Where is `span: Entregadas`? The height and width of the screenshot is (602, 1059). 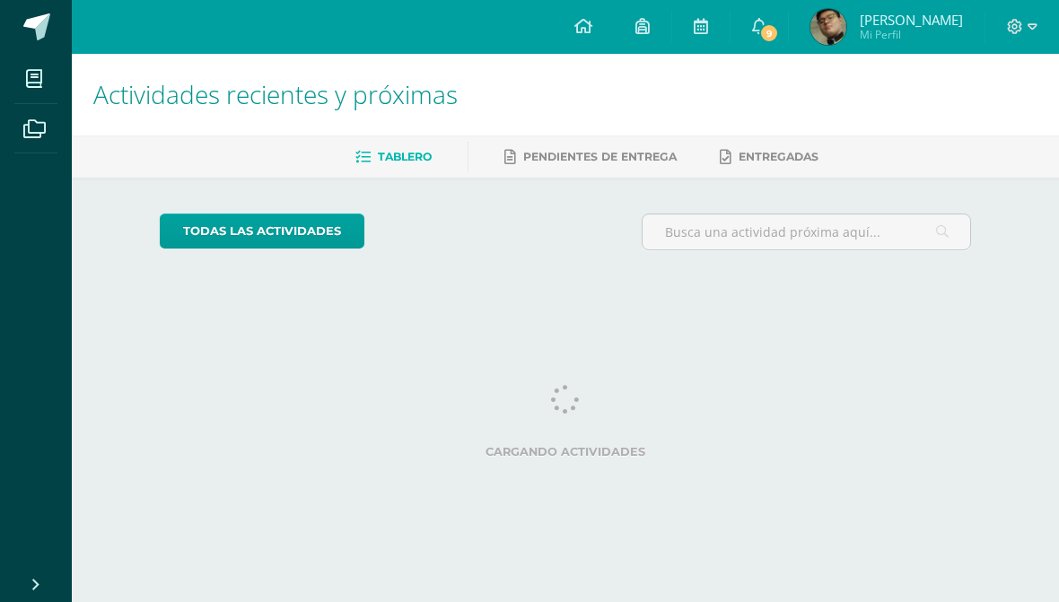 span: Entregadas is located at coordinates (778, 156).